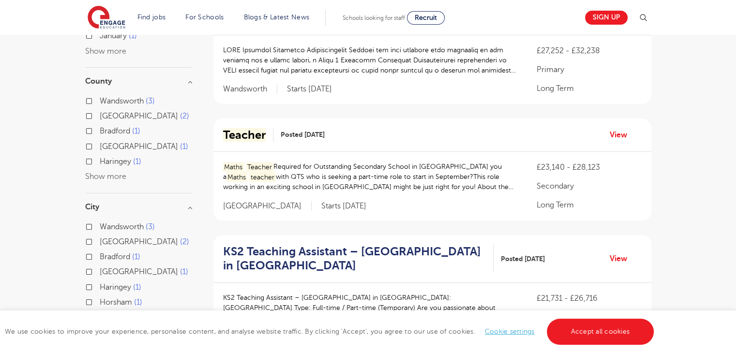 This screenshot has width=736, height=353. Describe the element at coordinates (600, 332) in the screenshot. I see `a: Accept all cookies` at that location.